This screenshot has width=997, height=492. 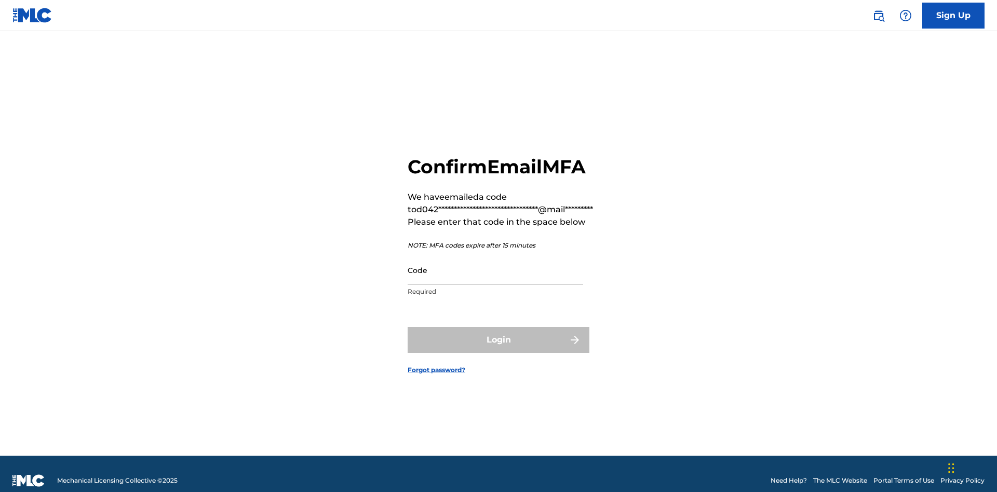 I want to click on img: logo, so click(x=29, y=481).